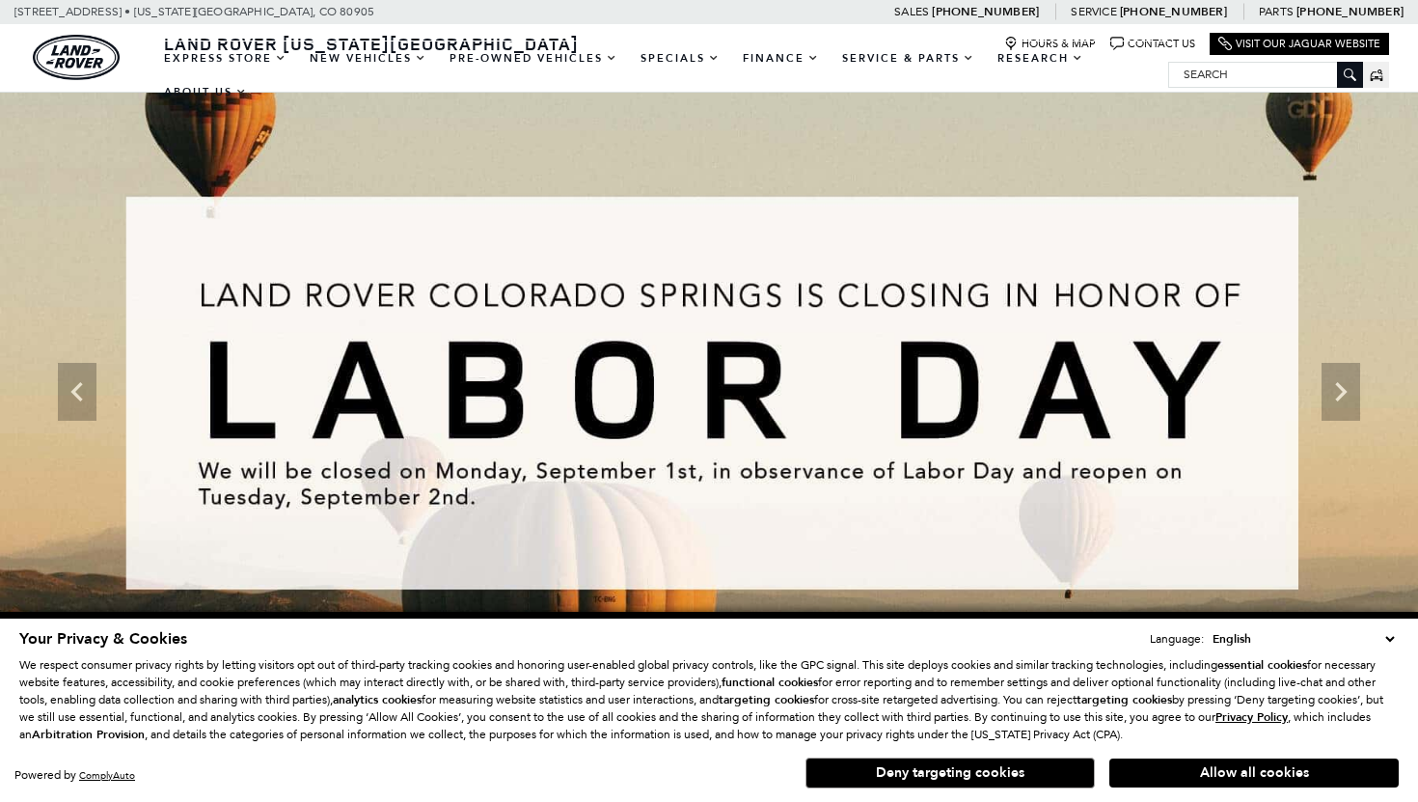 This screenshot has width=1418, height=802. I want to click on span: Your Privacy & Cookies, so click(103, 639).